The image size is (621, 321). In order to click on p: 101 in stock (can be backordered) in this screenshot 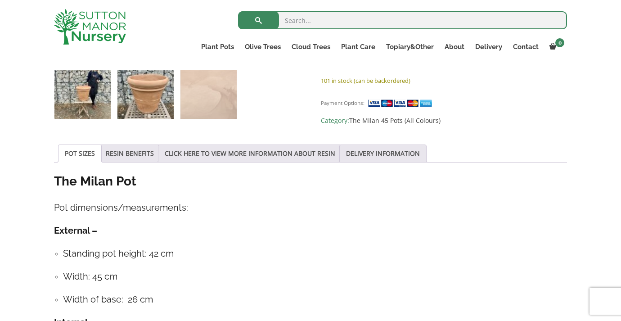, I will do `click(444, 81)`.